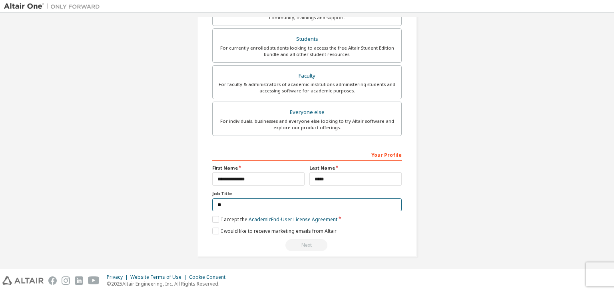 This screenshot has height=292, width=614. Describe the element at coordinates (54, 6) in the screenshot. I see `img: Altair One` at that location.